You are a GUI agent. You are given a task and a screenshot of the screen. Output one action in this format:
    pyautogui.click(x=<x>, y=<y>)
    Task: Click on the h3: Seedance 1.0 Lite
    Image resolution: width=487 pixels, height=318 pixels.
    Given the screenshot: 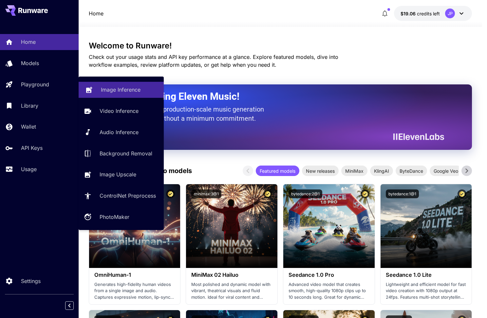 What is the action you would take?
    pyautogui.click(x=426, y=275)
    